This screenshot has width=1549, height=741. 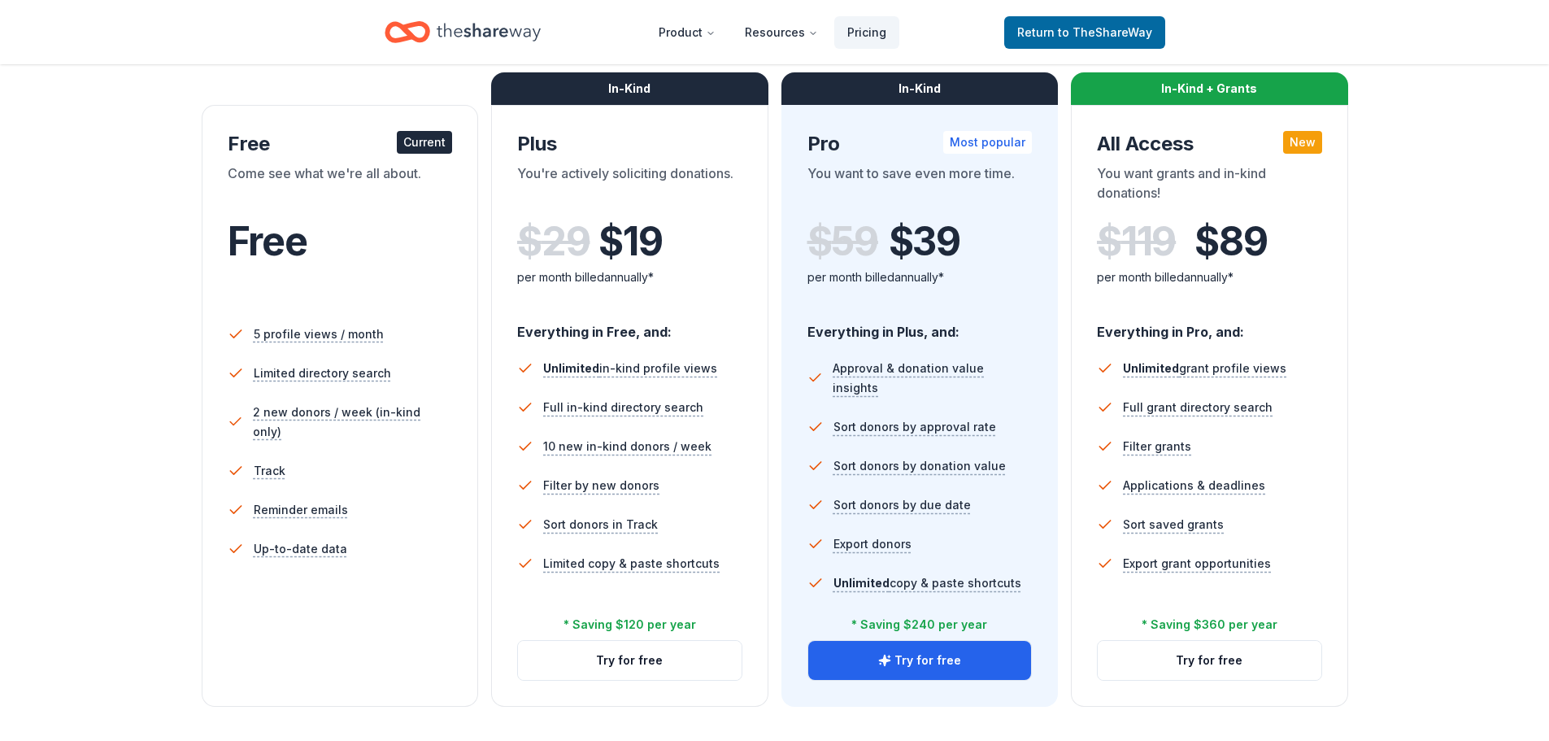 What do you see at coordinates (1209, 186) in the screenshot?
I see `div: You want grants and in-kind donations!` at bounding box center [1209, 186].